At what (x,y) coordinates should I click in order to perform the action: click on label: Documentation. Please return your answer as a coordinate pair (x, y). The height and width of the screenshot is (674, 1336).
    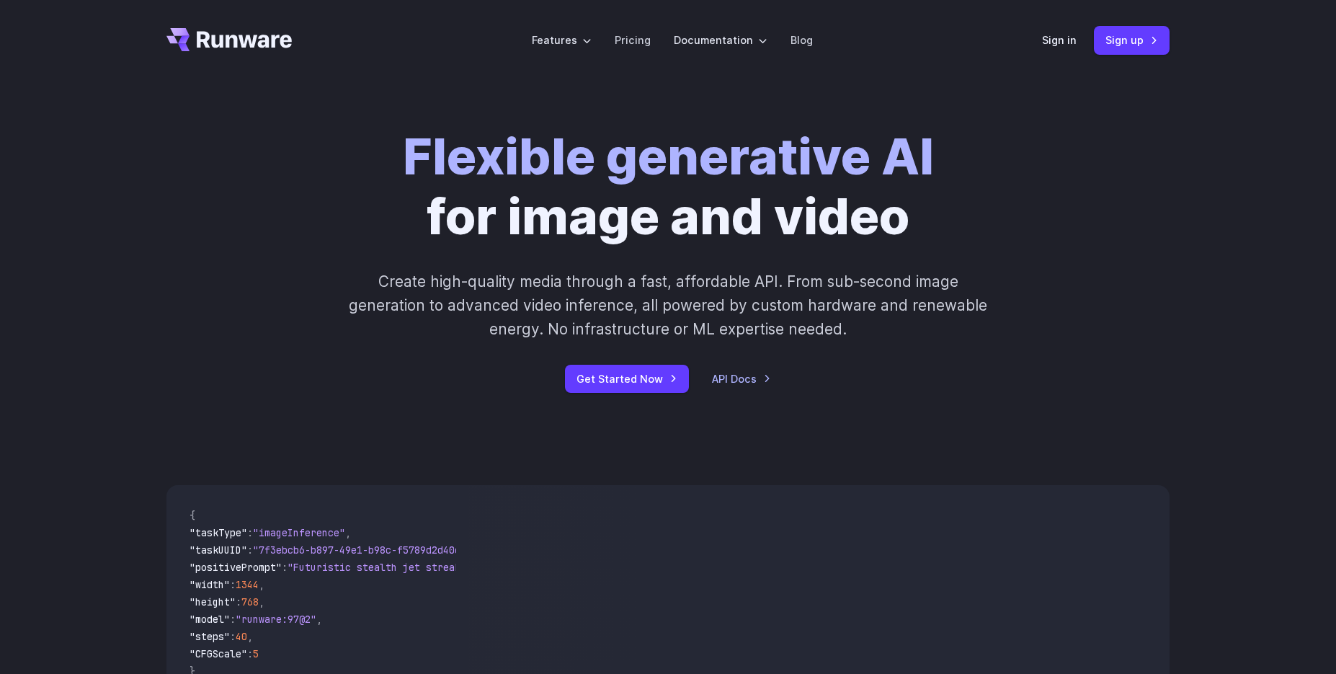
    Looking at the image, I should click on (720, 40).